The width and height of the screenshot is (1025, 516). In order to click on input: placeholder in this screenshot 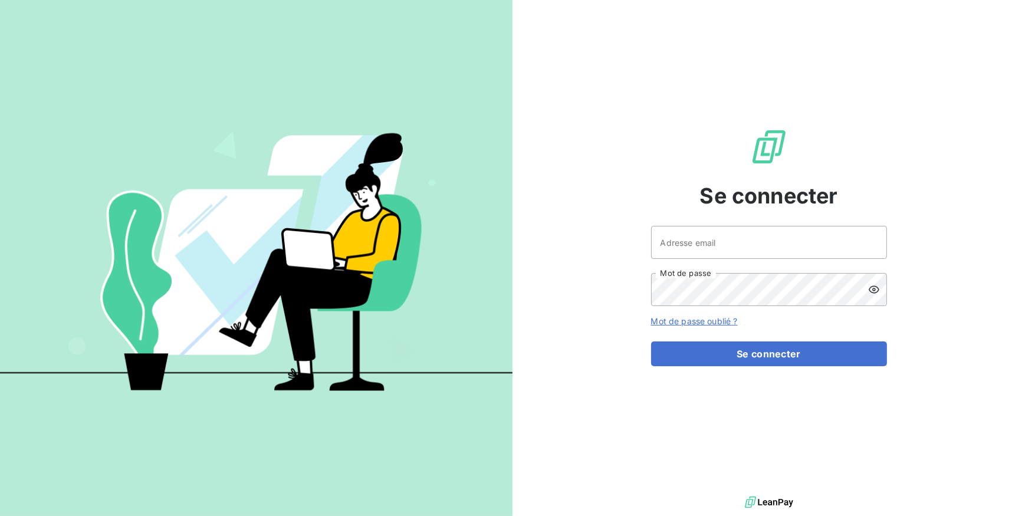, I will do `click(769, 242)`.